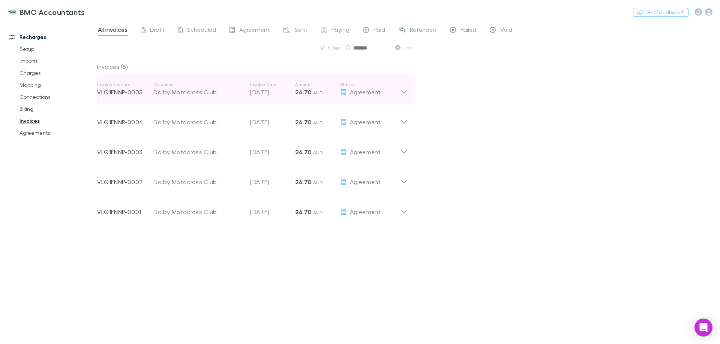  Describe the element at coordinates (57, 73) in the screenshot. I see `a: Charges` at that location.